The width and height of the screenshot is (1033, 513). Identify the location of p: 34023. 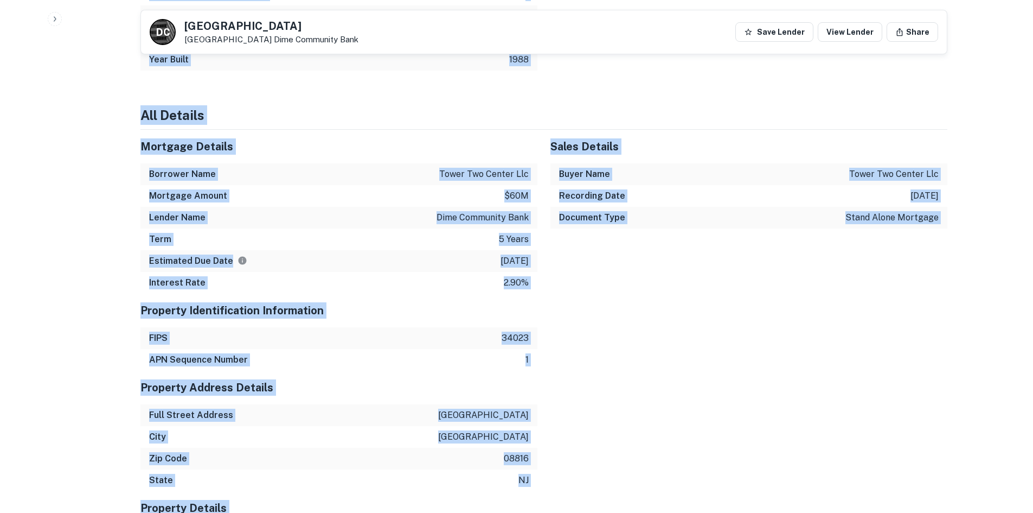
(515, 338).